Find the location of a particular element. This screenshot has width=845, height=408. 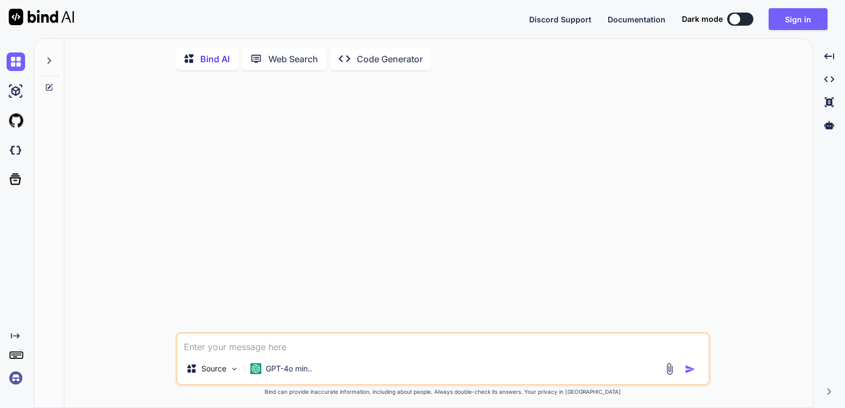

p: Bind AI is located at coordinates (215, 59).